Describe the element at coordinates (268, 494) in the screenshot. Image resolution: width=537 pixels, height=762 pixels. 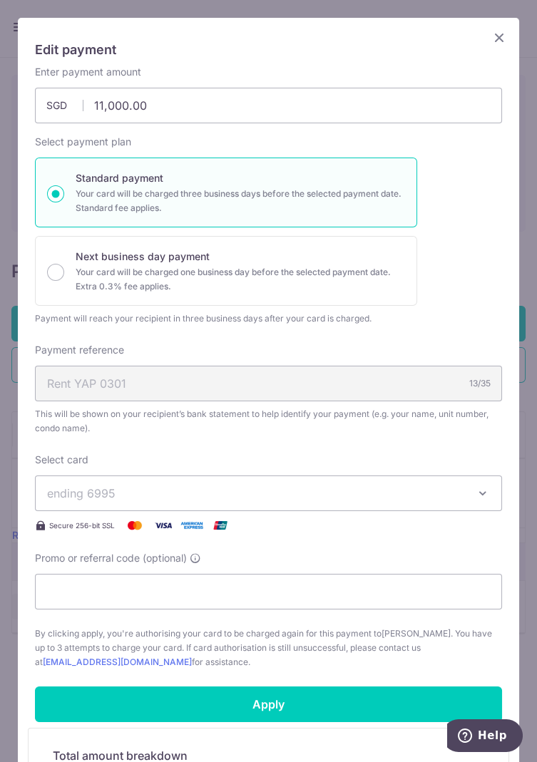
I see `button: ending 6995` at that location.